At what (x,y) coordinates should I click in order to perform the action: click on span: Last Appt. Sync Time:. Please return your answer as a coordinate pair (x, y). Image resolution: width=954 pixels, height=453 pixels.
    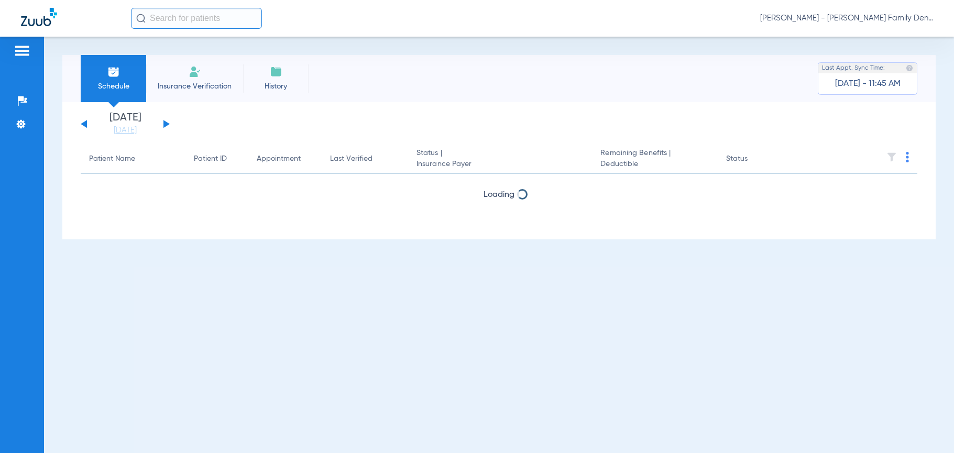
    Looking at the image, I should click on (854, 68).